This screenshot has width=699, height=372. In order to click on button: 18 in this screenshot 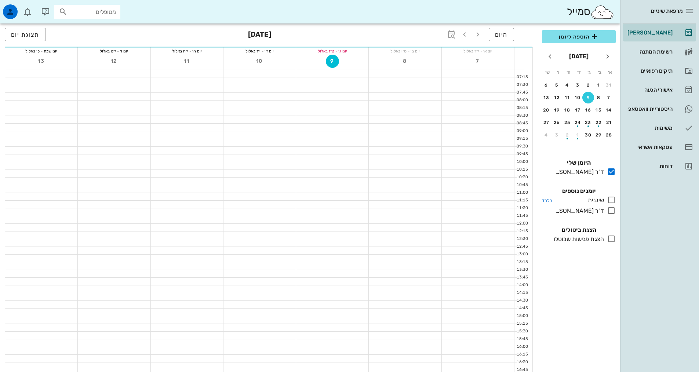, I will do `click(567, 110)`.